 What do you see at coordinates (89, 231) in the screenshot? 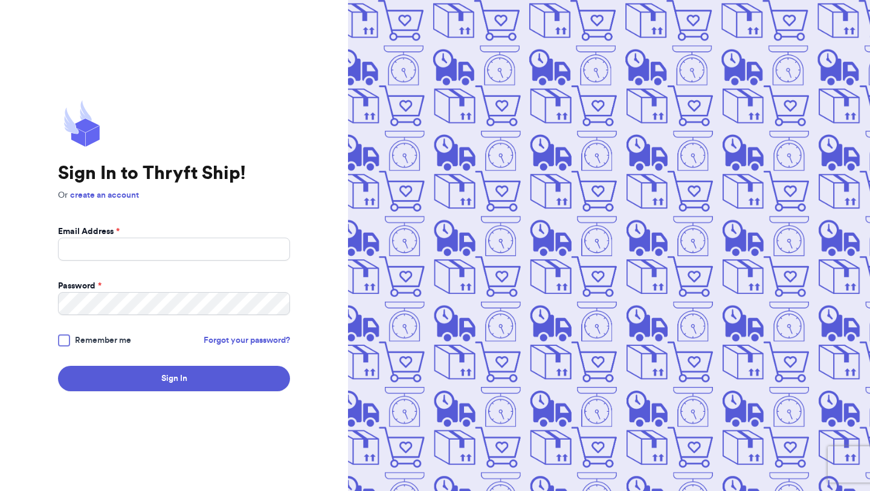
I see `label: Email Address` at bounding box center [89, 231].